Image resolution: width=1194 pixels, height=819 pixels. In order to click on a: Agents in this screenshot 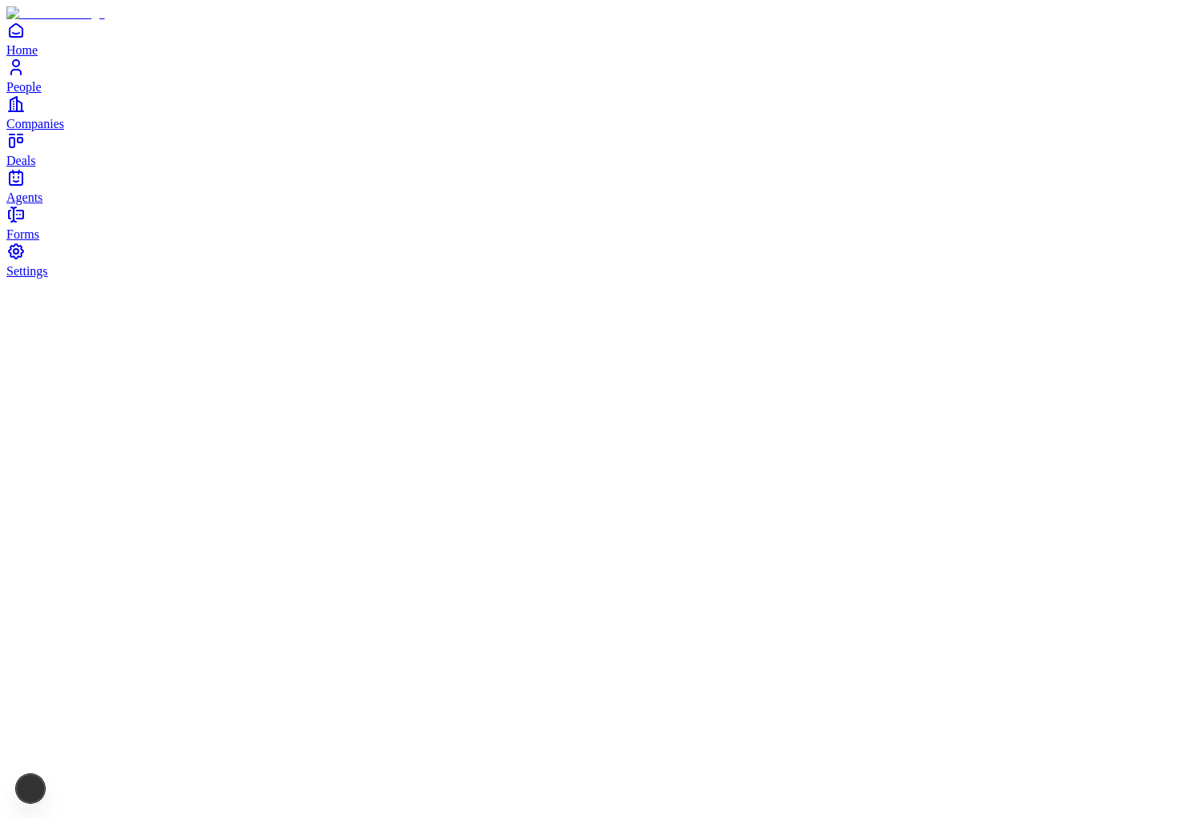, I will do `click(597, 186)`.